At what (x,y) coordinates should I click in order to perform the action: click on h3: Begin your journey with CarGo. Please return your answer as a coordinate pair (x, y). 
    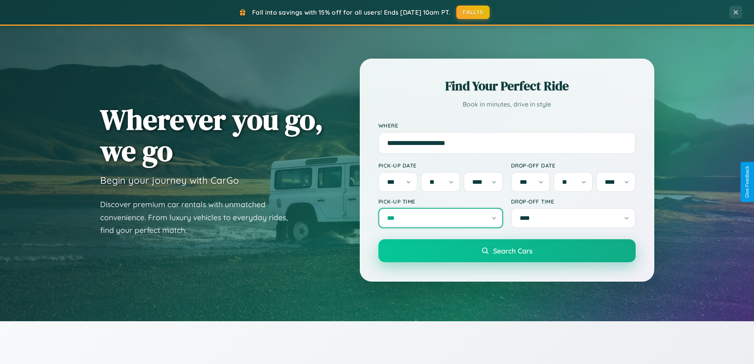
    Looking at the image, I should click on (170, 180).